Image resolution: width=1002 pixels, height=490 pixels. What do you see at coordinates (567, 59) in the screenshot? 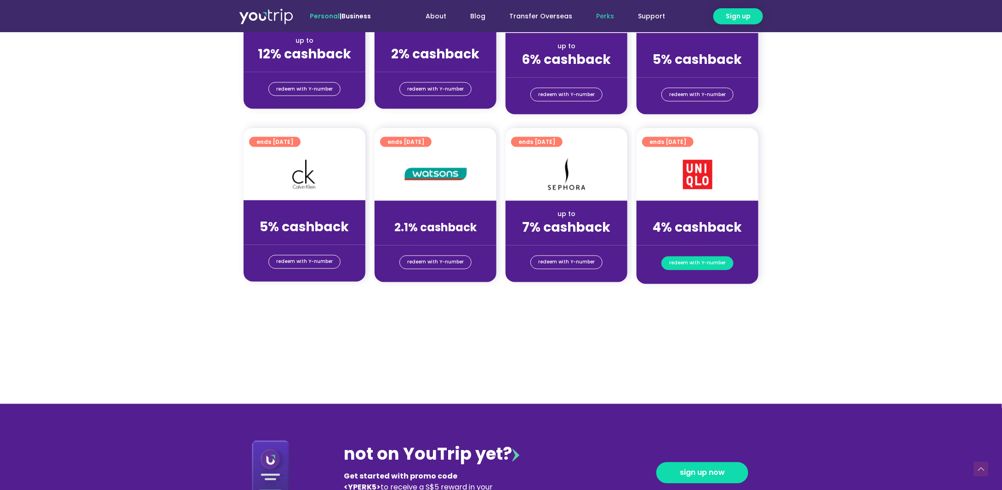
I see `strong: 6% cashback` at bounding box center [567, 59].